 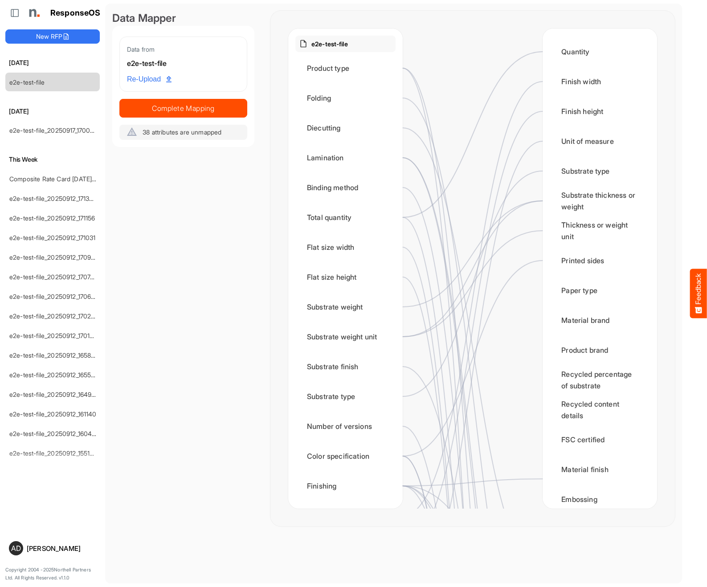 I want to click on a: e2e-test-file_20250917_170029, so click(x=53, y=130).